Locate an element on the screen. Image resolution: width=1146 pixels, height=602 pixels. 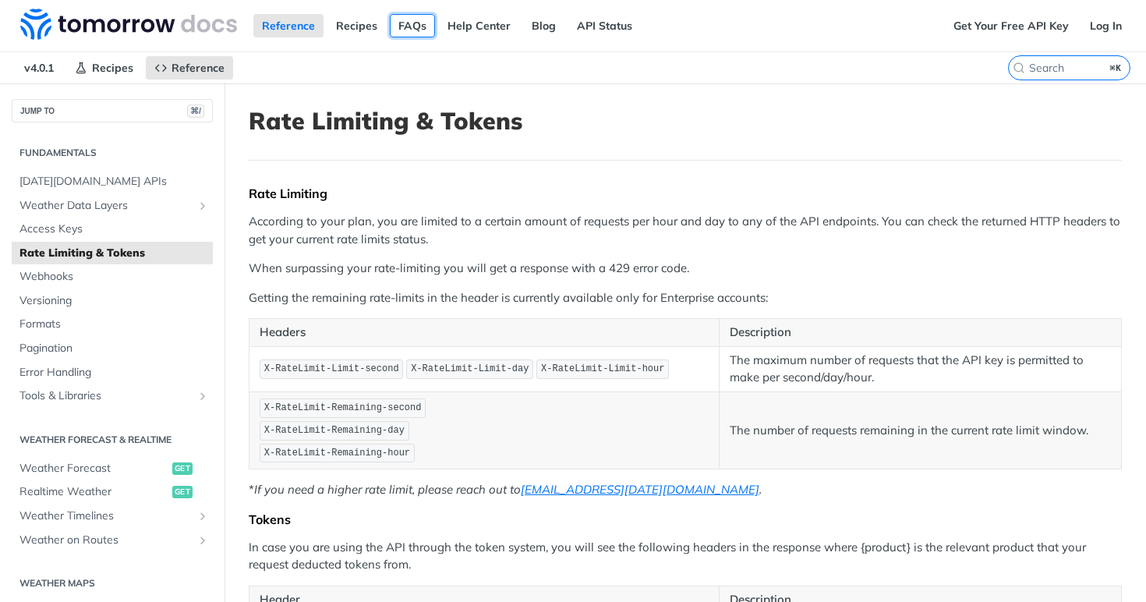
p: The maximum number of requests that the API key is permitted to make per second/day/hour. is located at coordinates (920, 369).